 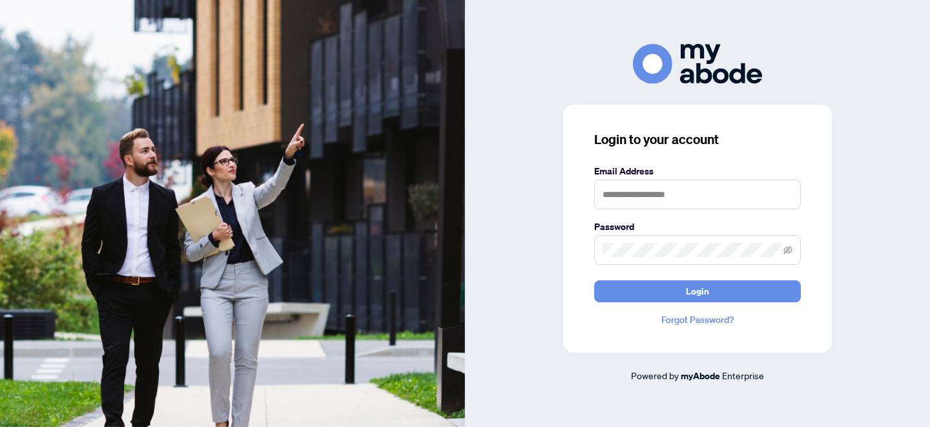 I want to click on h3: Login to your account, so click(x=697, y=139).